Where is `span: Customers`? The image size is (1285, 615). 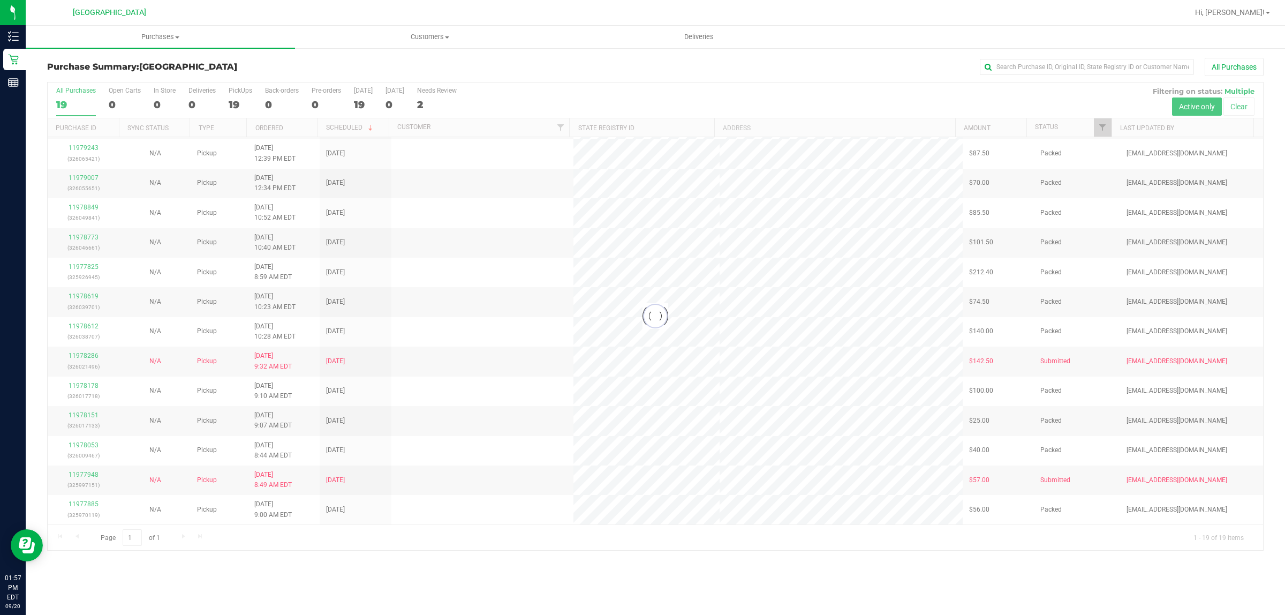
span: Customers is located at coordinates (429, 37).